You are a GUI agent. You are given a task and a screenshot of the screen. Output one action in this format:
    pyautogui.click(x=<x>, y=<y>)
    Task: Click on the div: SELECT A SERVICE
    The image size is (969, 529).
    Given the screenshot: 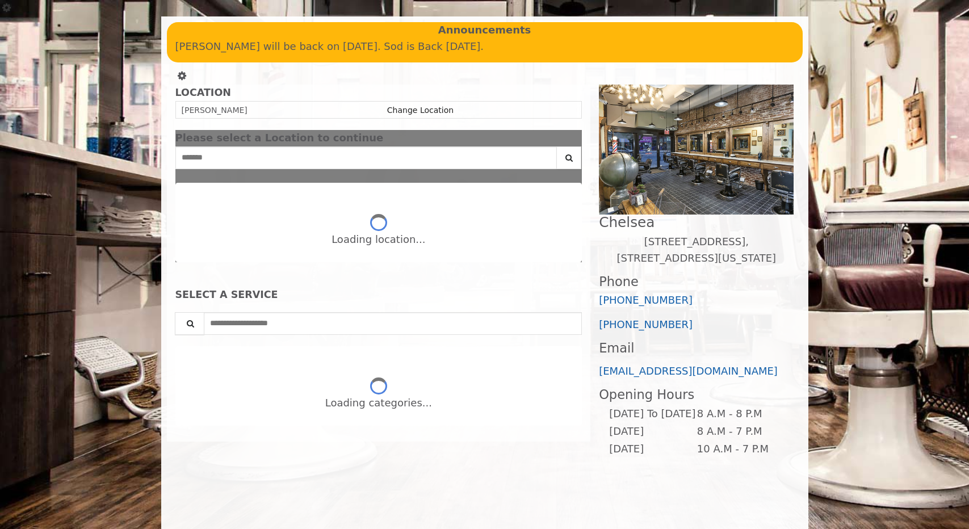 What is the action you would take?
    pyautogui.click(x=379, y=295)
    